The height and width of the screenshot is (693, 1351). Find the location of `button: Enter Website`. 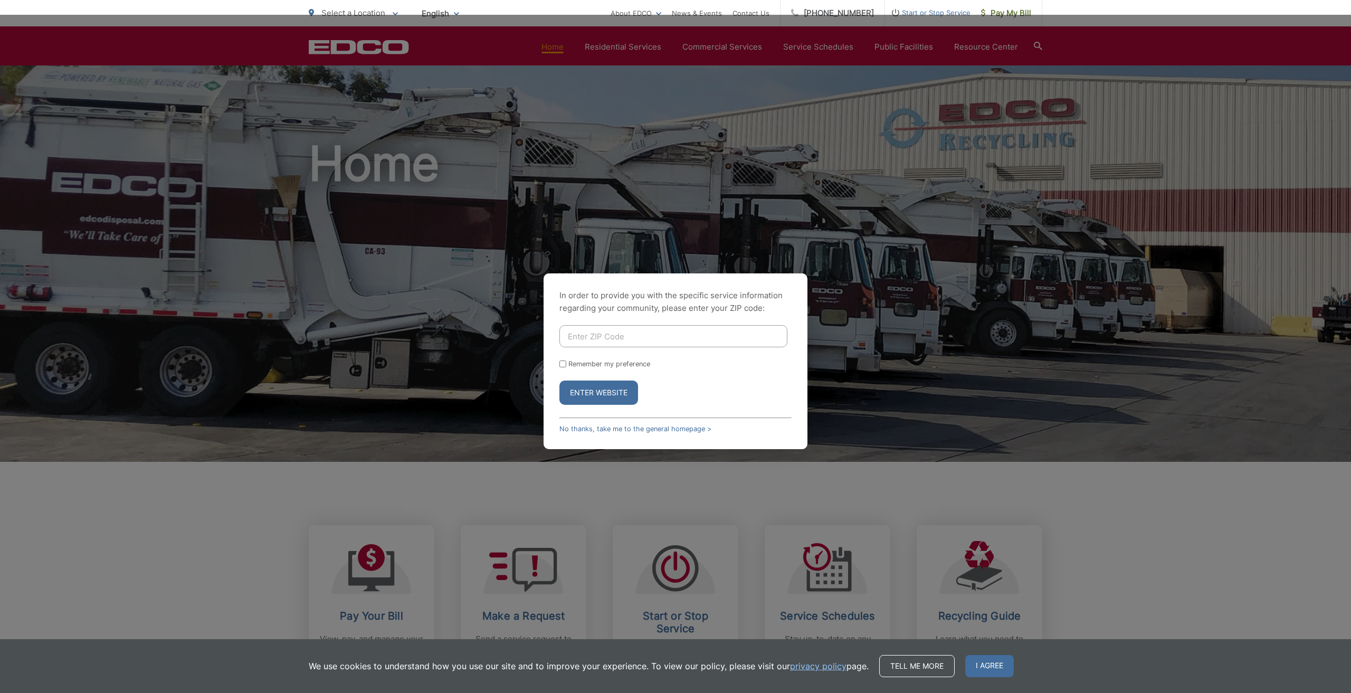

button: Enter Website is located at coordinates (598, 393).